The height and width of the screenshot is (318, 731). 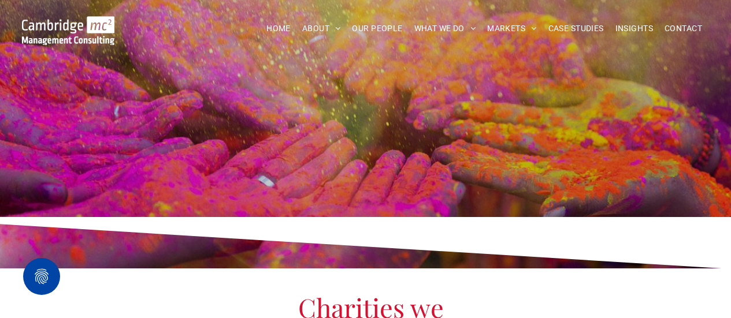 What do you see at coordinates (445, 28) in the screenshot?
I see `a: WHAT WE DO` at bounding box center [445, 28].